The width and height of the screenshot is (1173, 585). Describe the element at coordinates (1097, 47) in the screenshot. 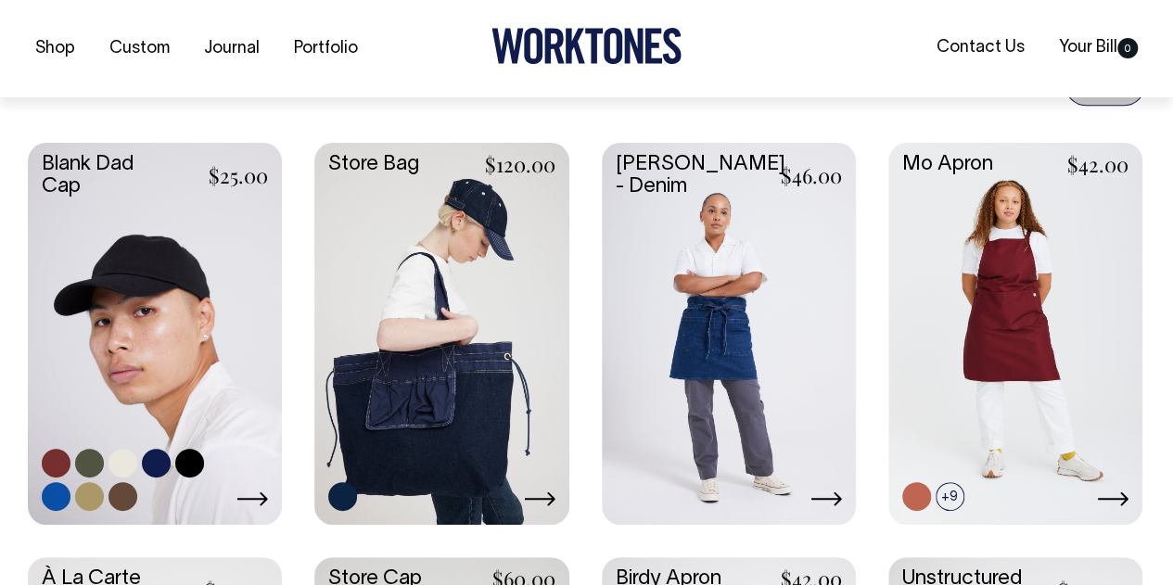

I see `a: Your Bill0` at that location.